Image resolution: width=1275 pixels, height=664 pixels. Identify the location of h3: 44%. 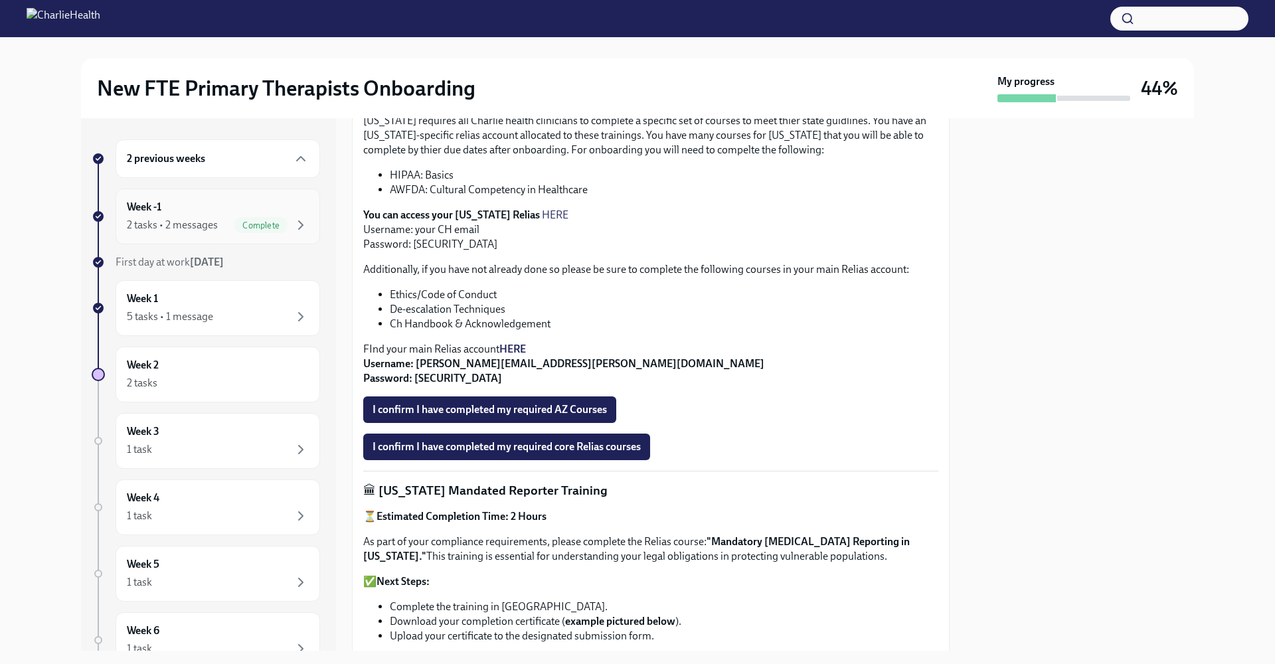
(1160, 88).